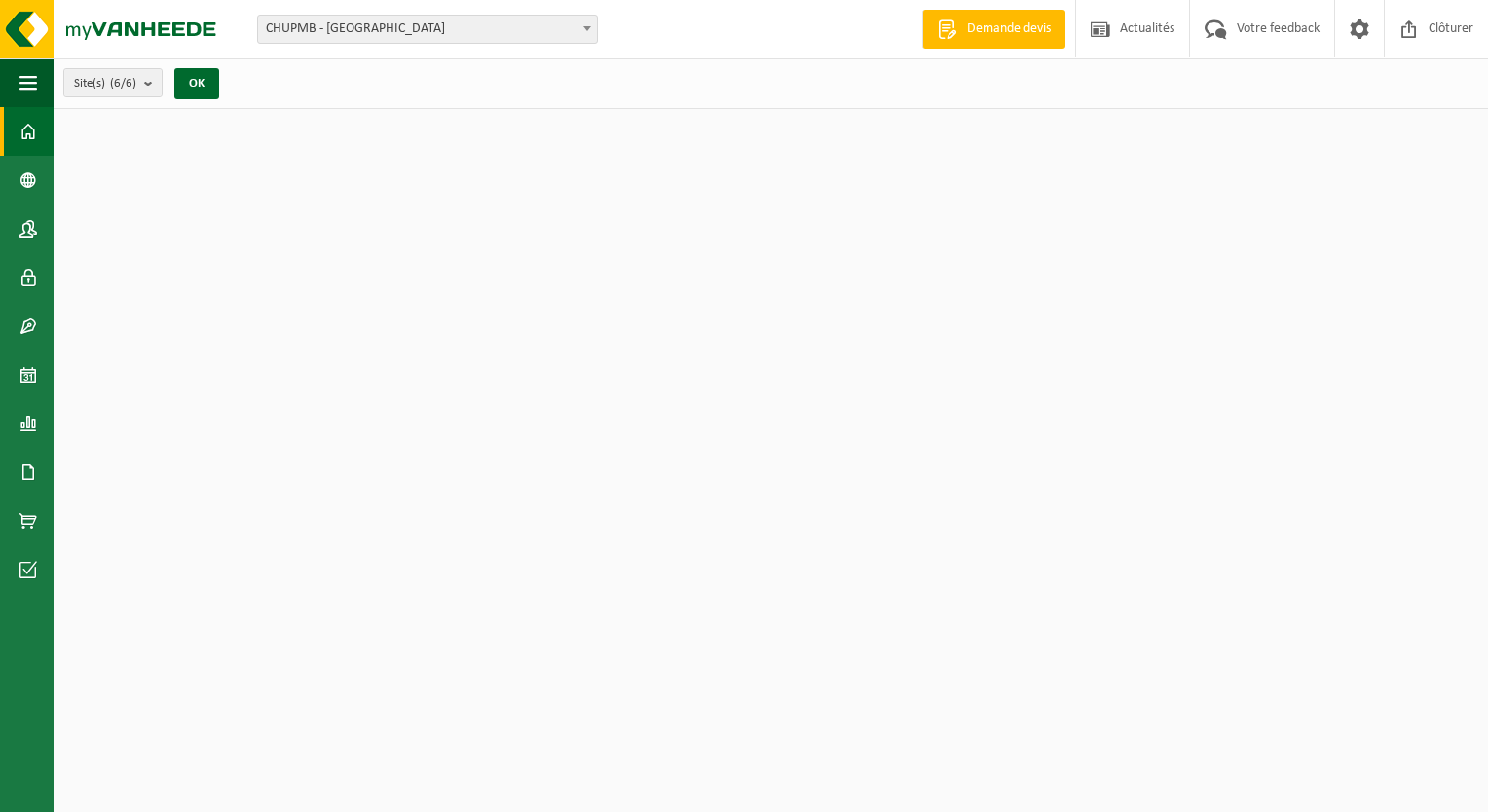 This screenshot has height=812, width=1488. Describe the element at coordinates (197, 83) in the screenshot. I see `button: OK` at that location.